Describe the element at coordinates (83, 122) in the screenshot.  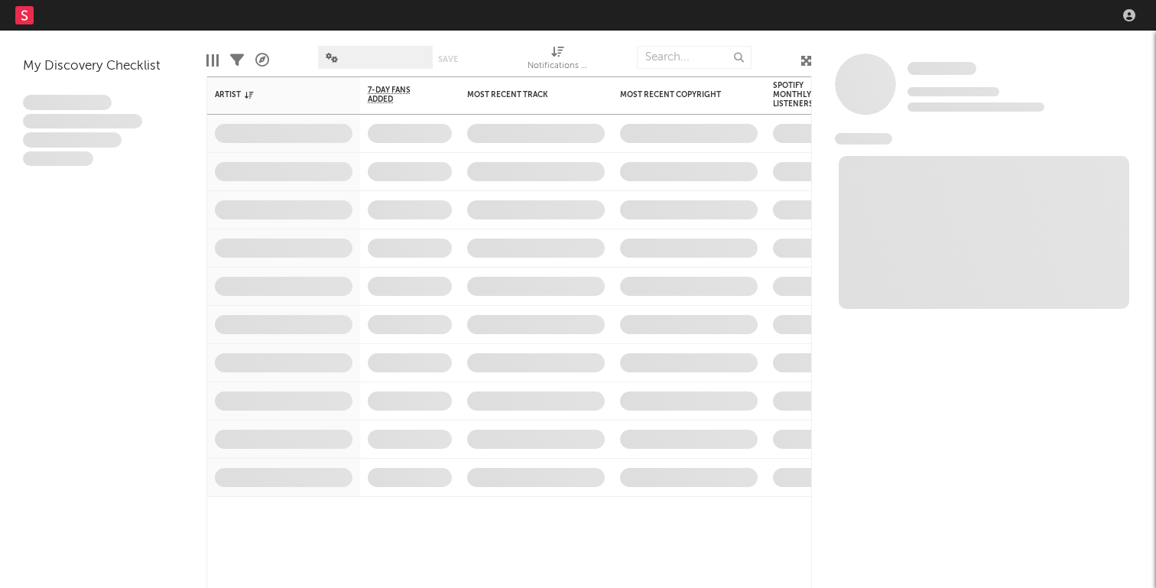
I see `span: Integer aliquet in purus et` at that location.